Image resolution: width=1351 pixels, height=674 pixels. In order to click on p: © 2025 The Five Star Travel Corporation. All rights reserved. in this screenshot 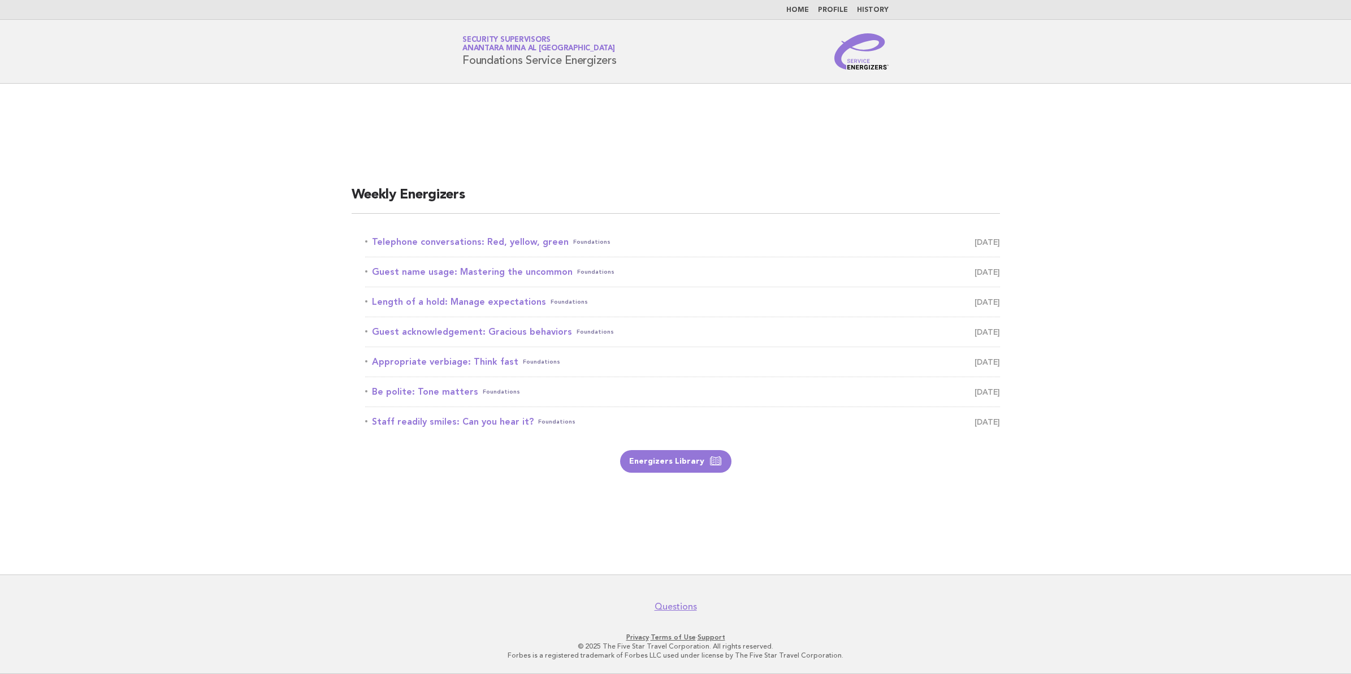, I will do `click(676, 646)`.